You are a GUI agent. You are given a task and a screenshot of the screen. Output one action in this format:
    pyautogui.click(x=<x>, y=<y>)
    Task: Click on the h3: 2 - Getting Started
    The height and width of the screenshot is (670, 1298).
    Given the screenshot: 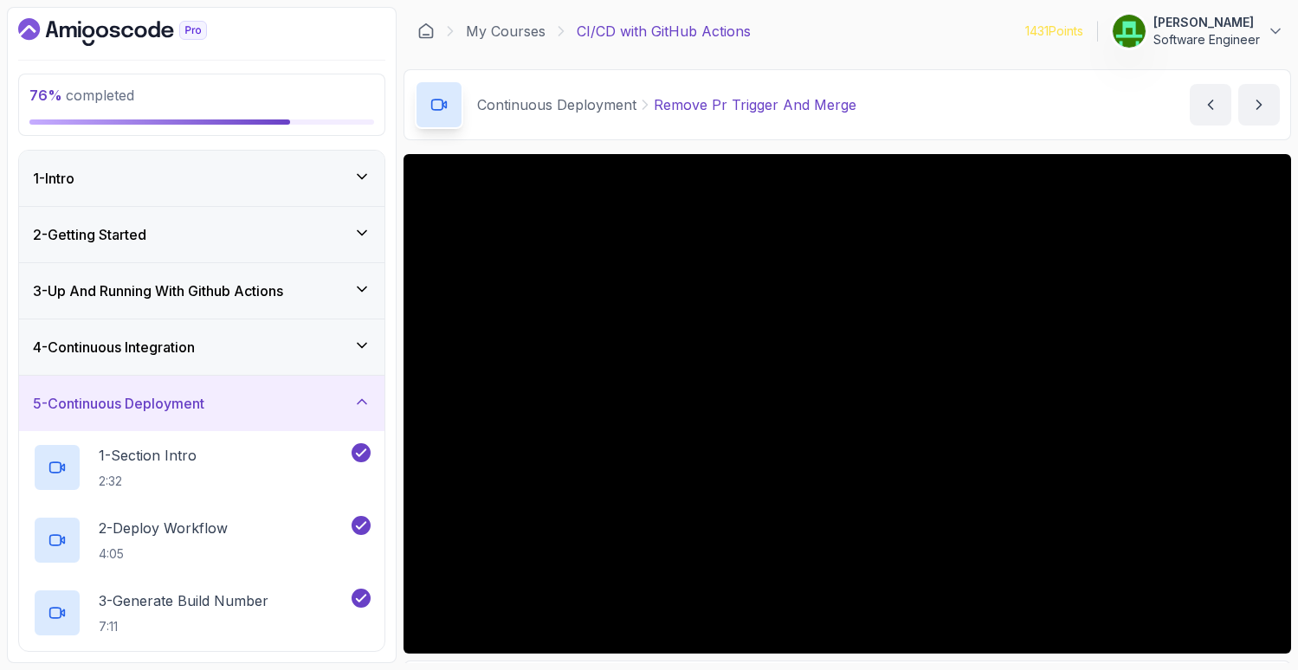 What is the action you would take?
    pyautogui.click(x=89, y=235)
    